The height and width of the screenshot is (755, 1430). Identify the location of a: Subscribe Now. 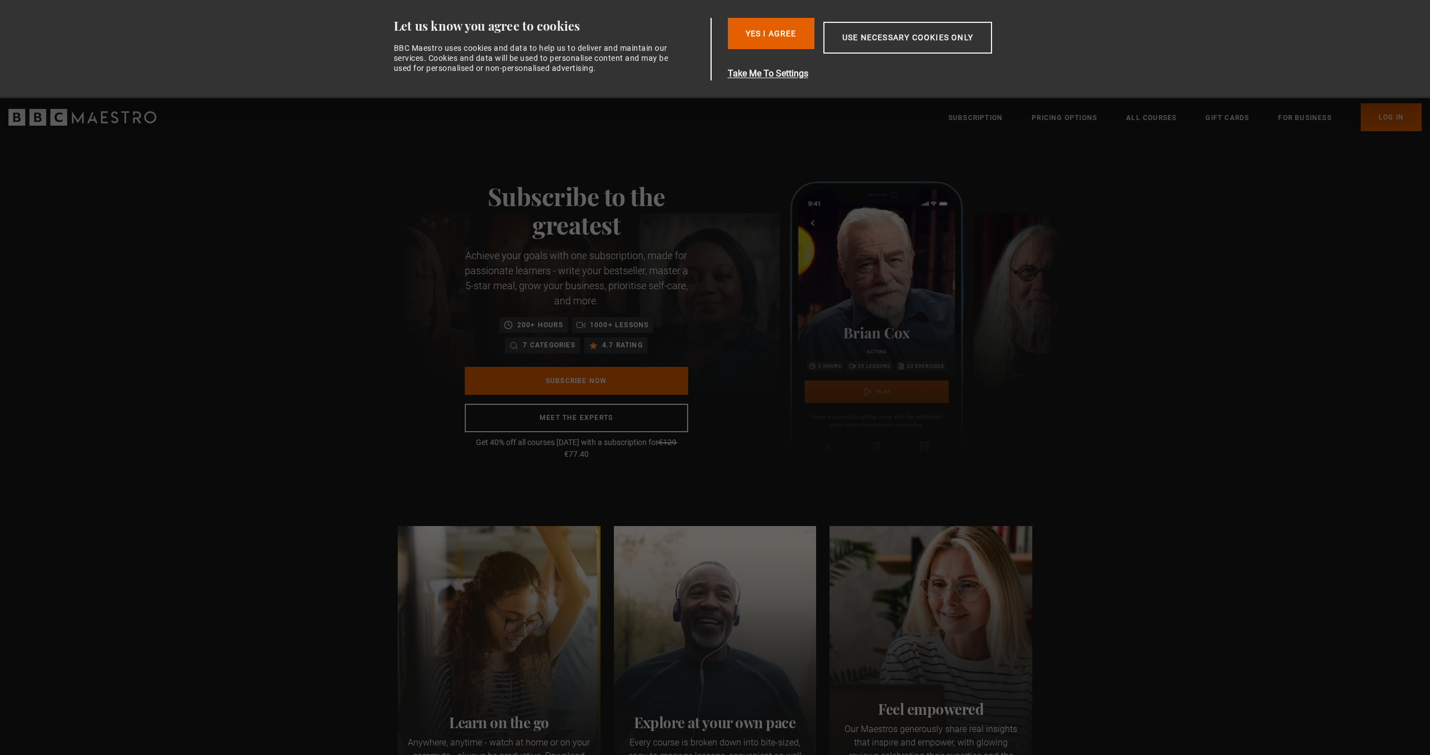
(577, 381).